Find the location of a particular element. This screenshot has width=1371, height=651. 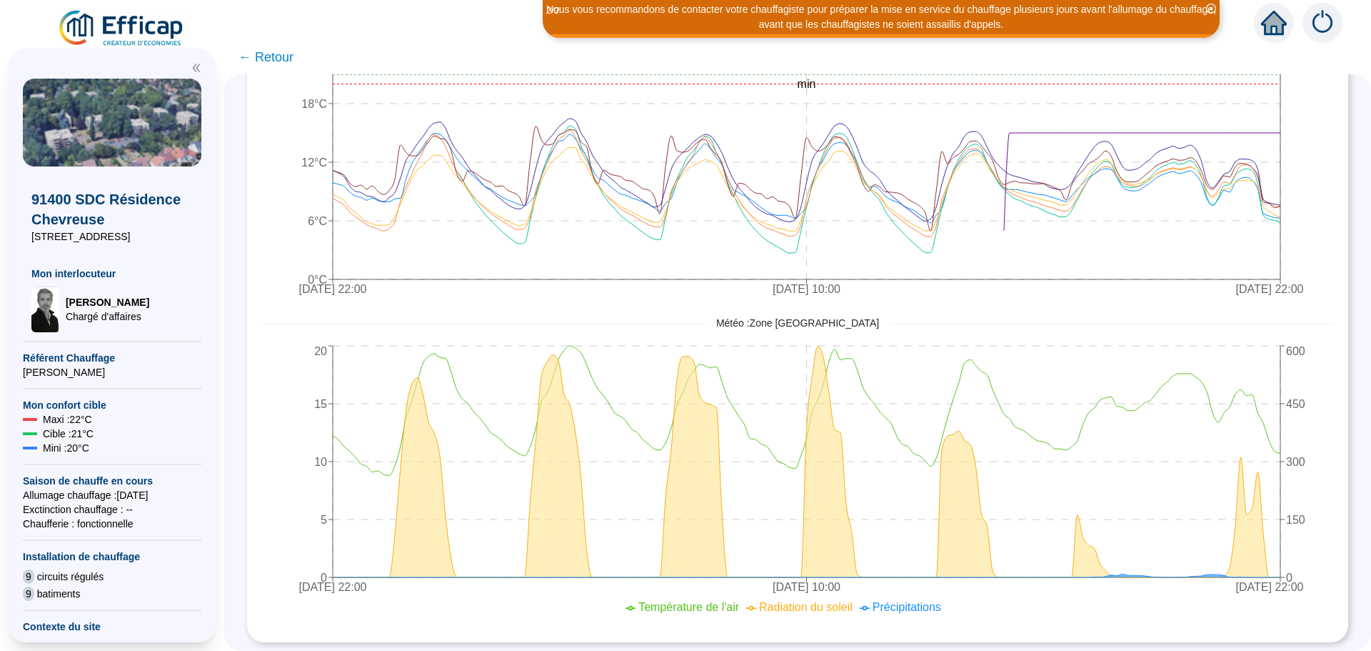

img: alerts is located at coordinates (1323, 23).